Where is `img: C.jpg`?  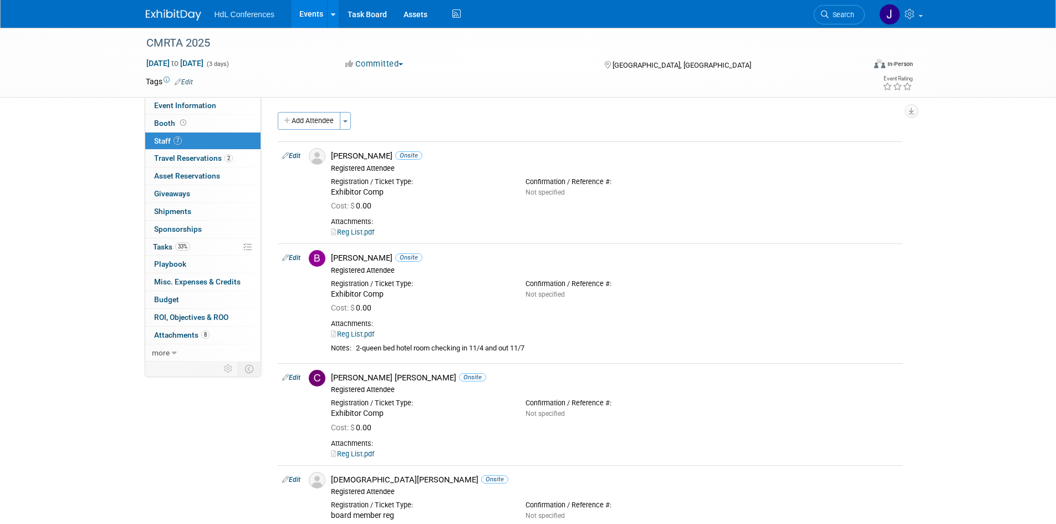
img: C.jpg is located at coordinates (317, 378).